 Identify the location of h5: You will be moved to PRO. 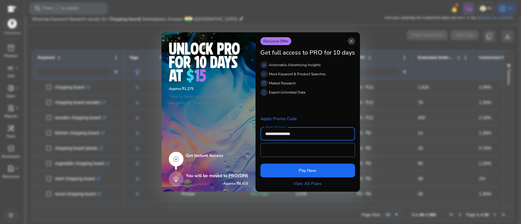
(217, 176).